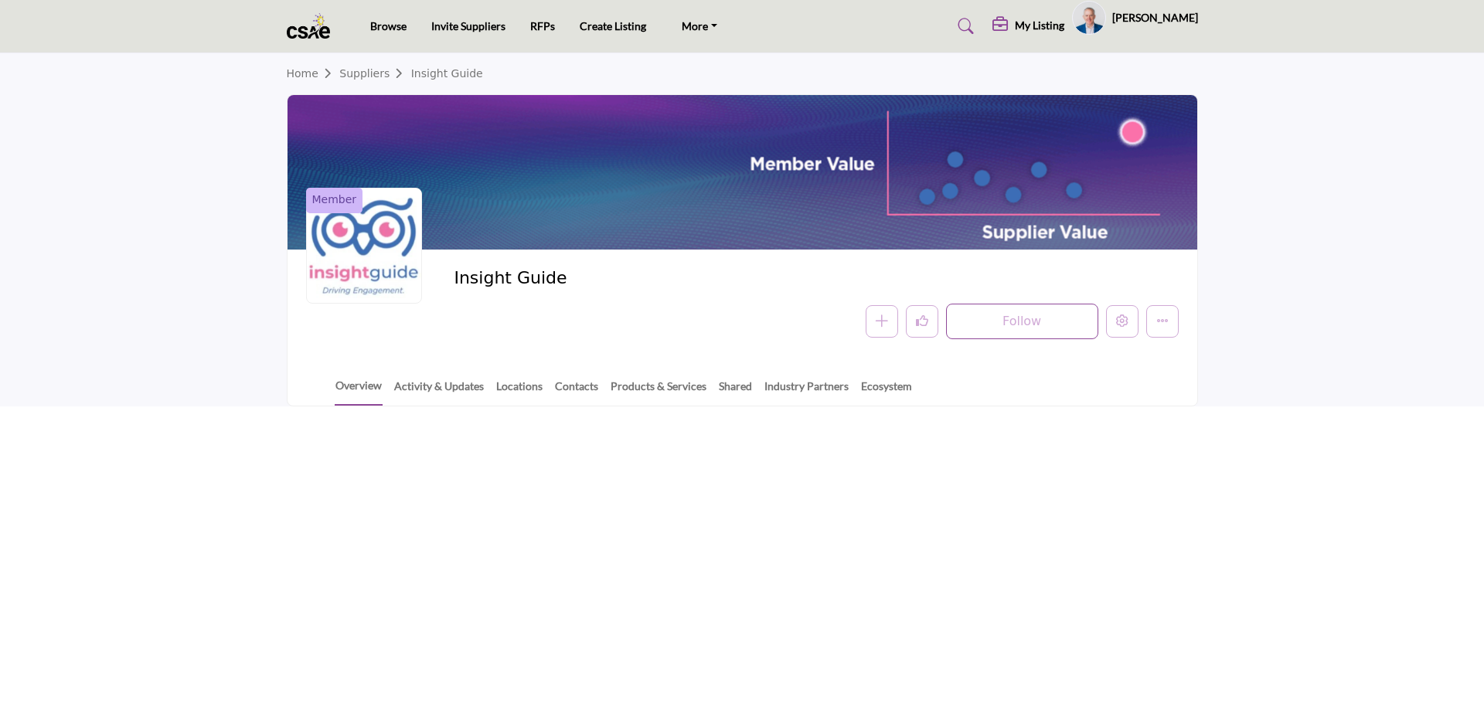 This screenshot has height=710, width=1484. Describe the element at coordinates (439, 391) in the screenshot. I see `a: Activity & Updates` at that location.